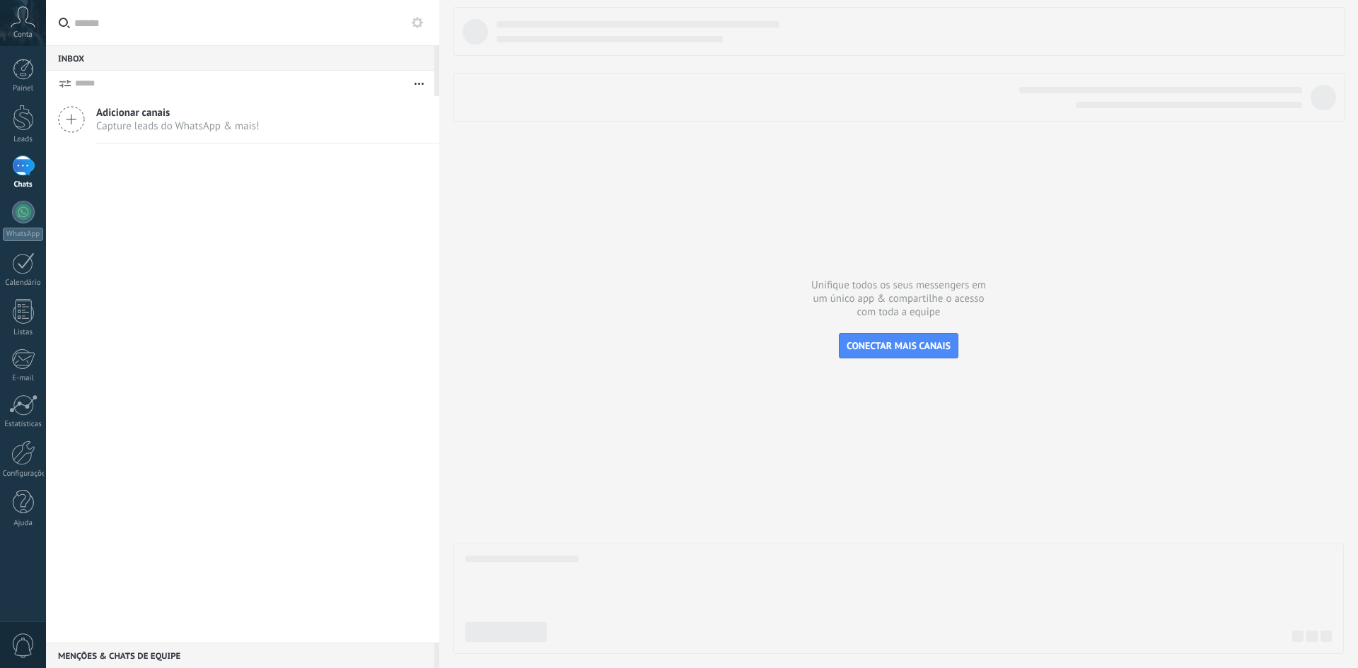 The image size is (1358, 668). What do you see at coordinates (240, 58) in the screenshot?
I see `div: Inbox` at bounding box center [240, 58].